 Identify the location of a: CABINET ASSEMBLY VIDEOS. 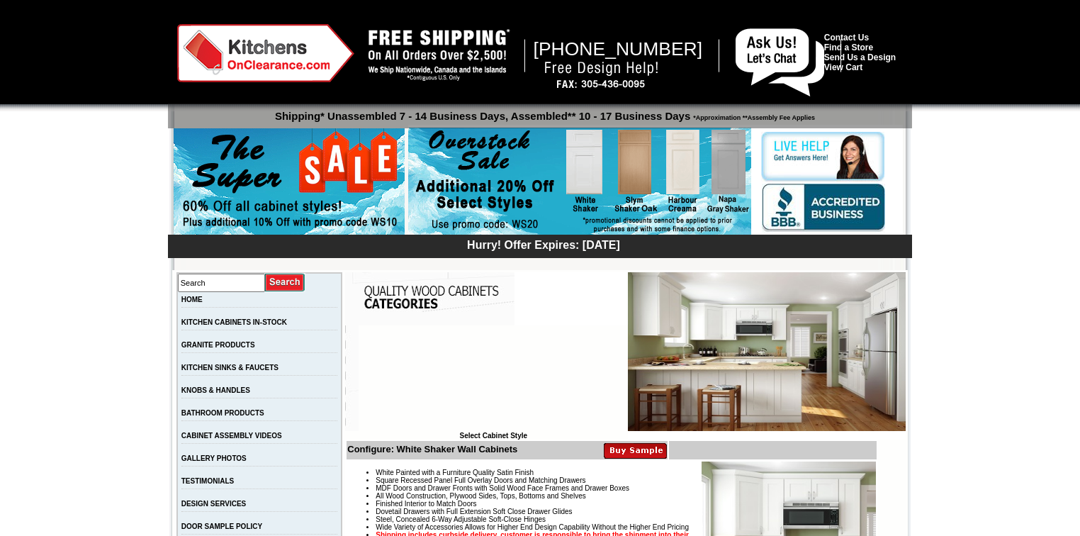
(232, 435).